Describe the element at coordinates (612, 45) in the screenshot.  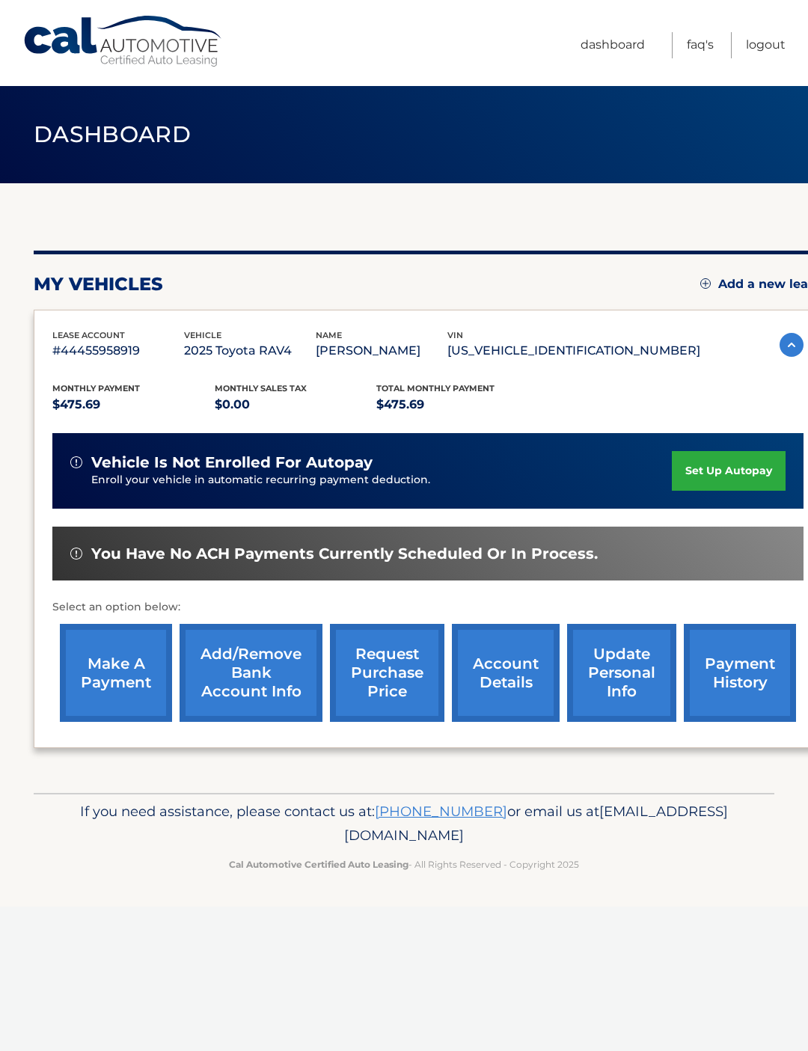
I see `a: Dashboard` at that location.